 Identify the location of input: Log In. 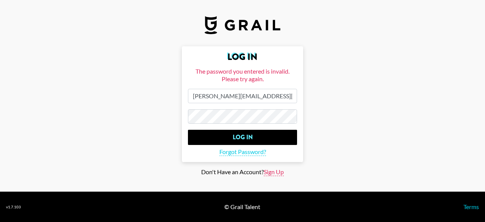
(242, 137).